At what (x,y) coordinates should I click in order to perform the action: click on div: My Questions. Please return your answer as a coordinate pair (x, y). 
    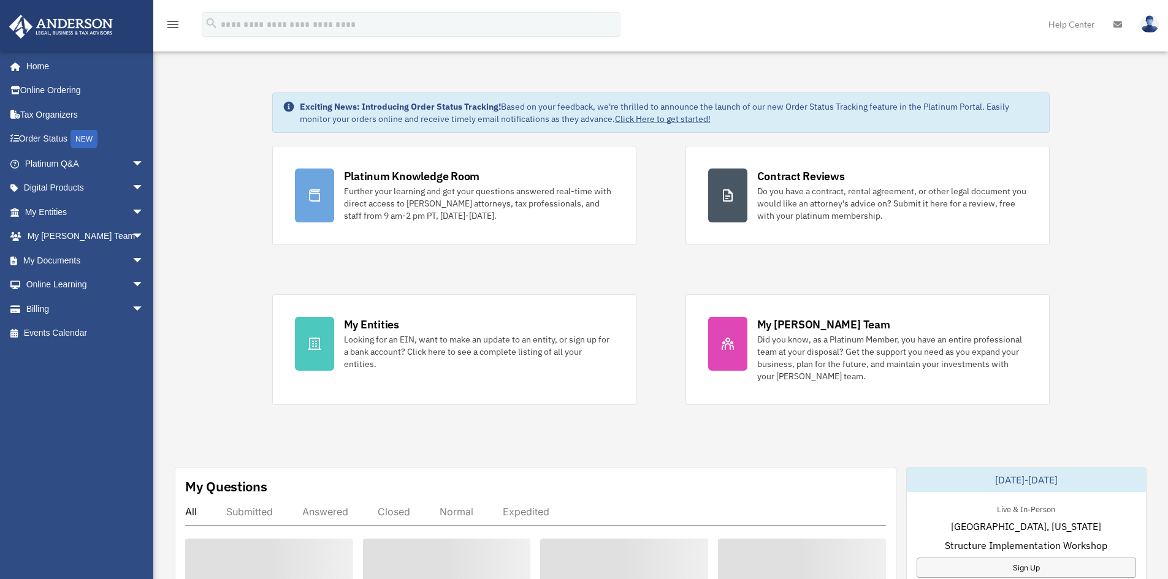
    Looking at the image, I should click on (226, 487).